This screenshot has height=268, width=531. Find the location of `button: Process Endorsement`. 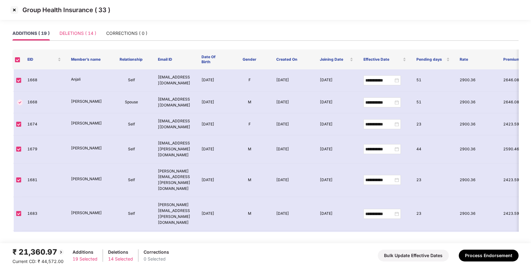

button: Process Endorsement is located at coordinates (489, 256).